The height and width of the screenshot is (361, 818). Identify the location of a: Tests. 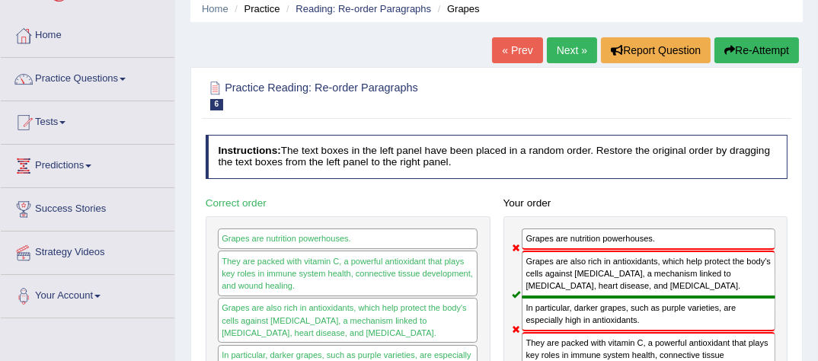
(88, 120).